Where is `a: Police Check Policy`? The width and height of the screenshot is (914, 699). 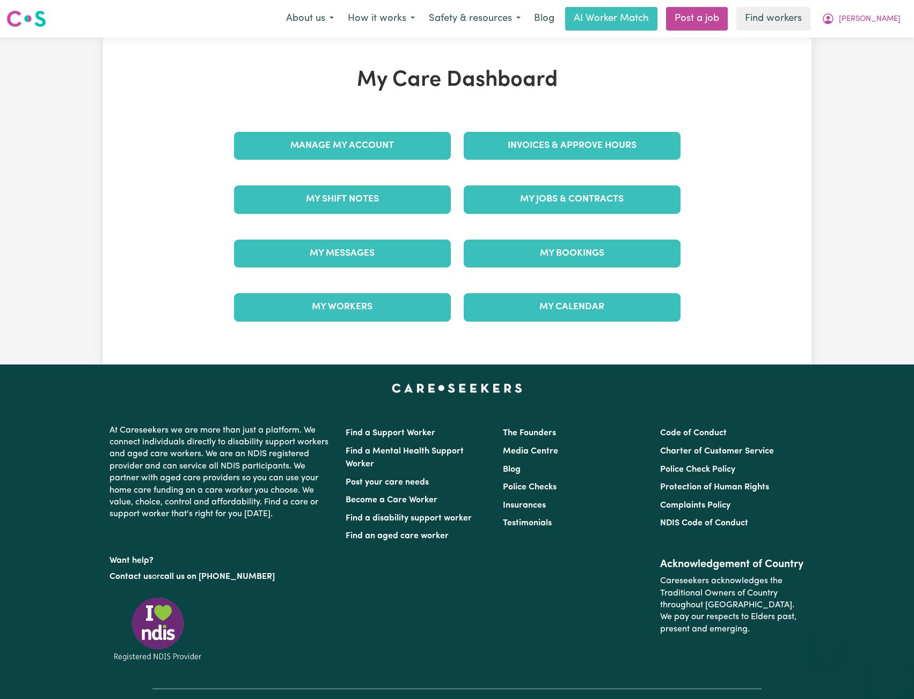
a: Police Check Policy is located at coordinates (697, 470).